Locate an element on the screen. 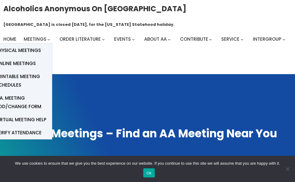  button: Events submenu is located at coordinates (133, 39).